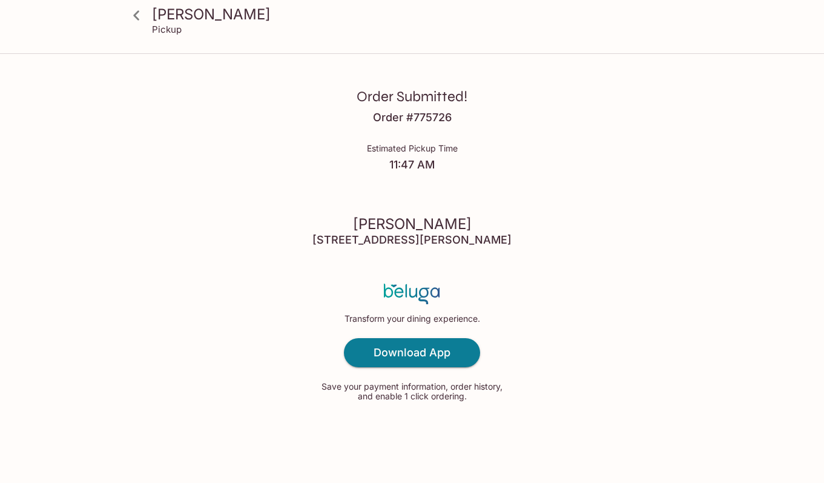  I want to click on p: Pickup, so click(167, 29).